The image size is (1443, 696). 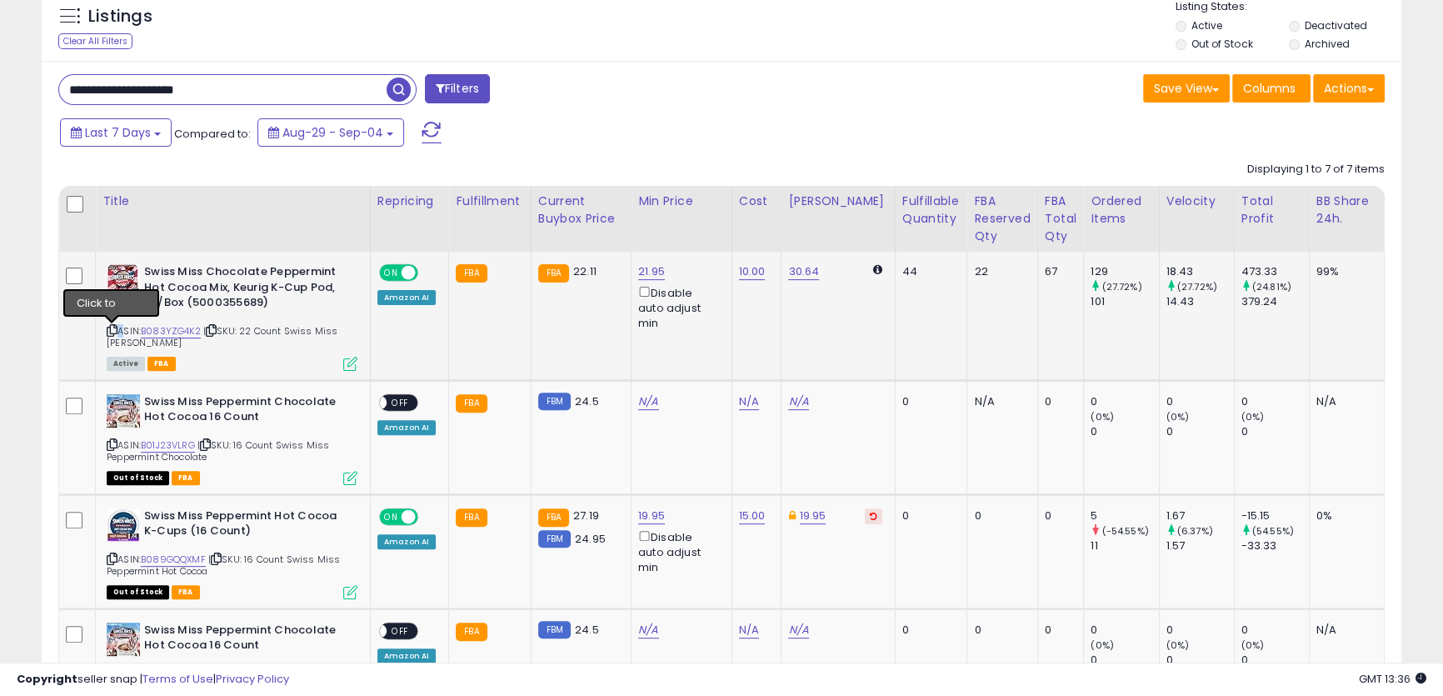 I want to click on div: Amazon AI, so click(x=407, y=428).